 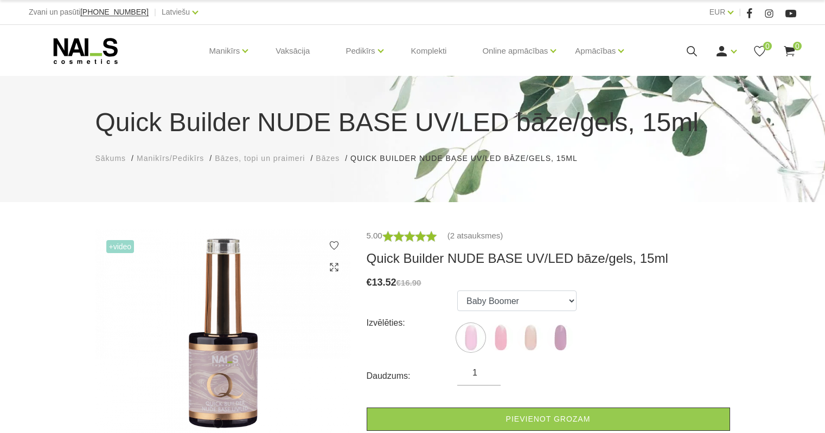 I want to click on span: Sākums, so click(x=111, y=158).